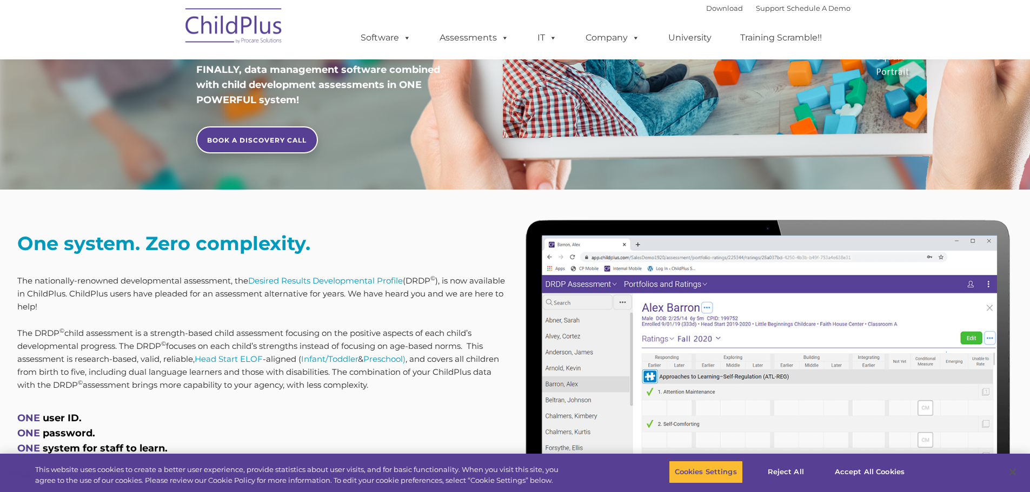 The width and height of the screenshot is (1030, 492). Describe the element at coordinates (612, 38) in the screenshot. I see `a: Company` at that location.